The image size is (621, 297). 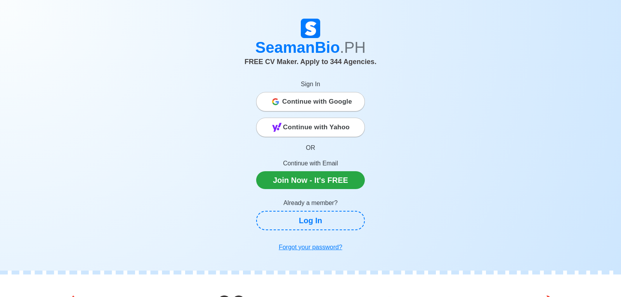 What do you see at coordinates (311, 102) in the screenshot?
I see `button: Continue with Google` at bounding box center [311, 102].